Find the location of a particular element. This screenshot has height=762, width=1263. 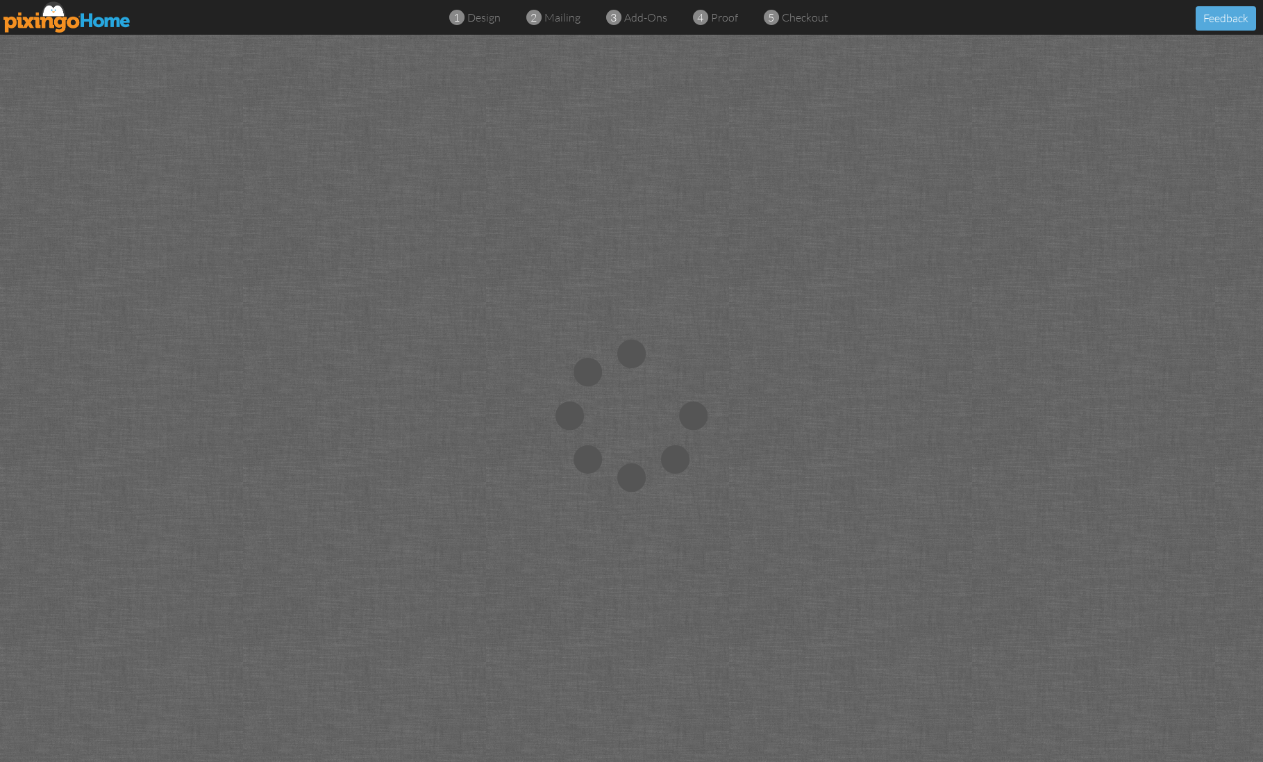

span: 2 is located at coordinates (533, 17).